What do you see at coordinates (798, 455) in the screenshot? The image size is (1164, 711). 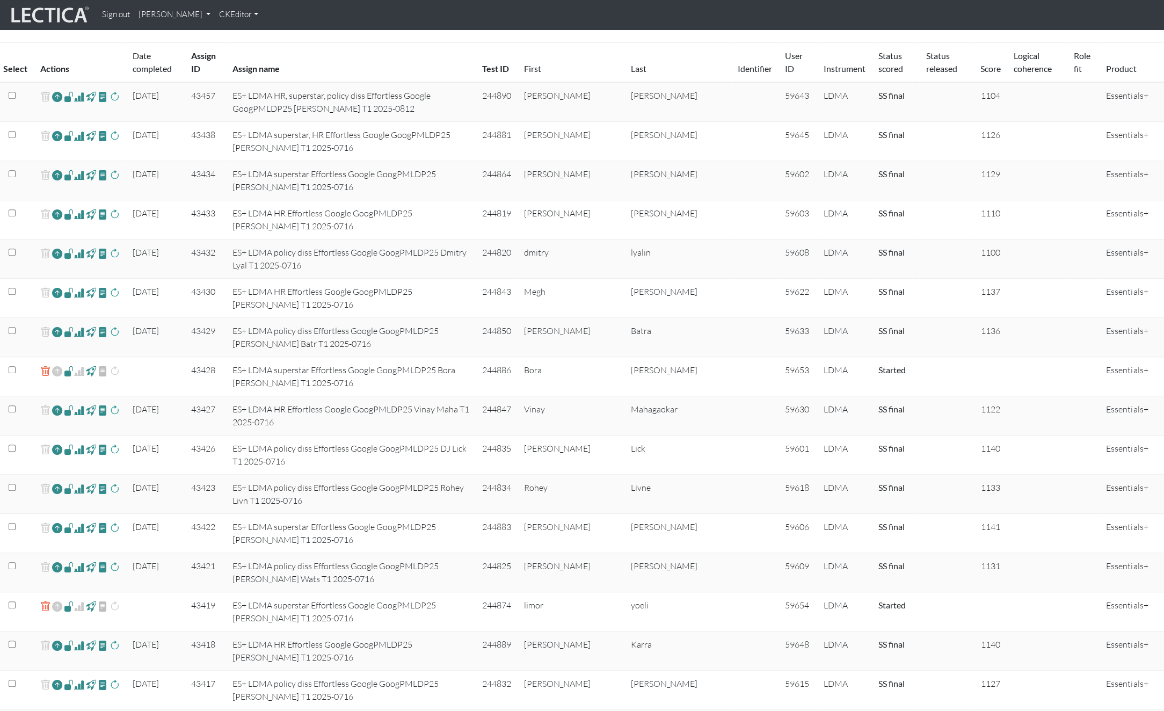 I see `td: 59601` at bounding box center [798, 455].